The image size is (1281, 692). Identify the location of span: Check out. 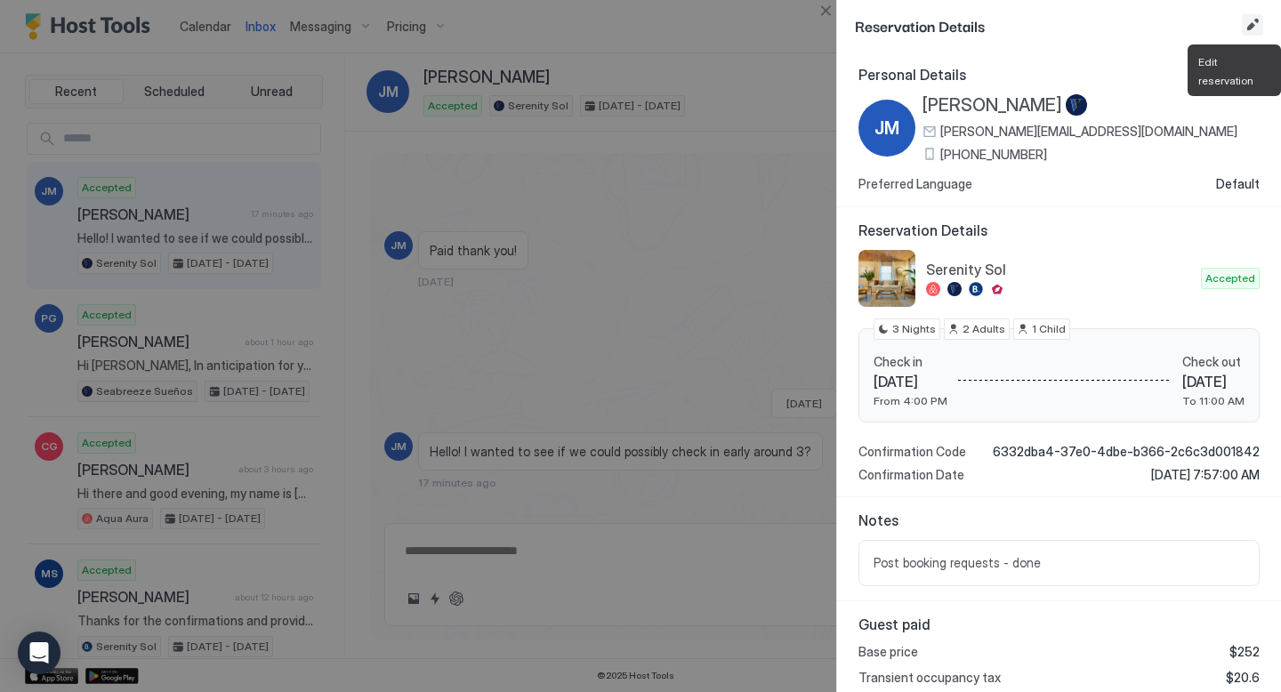
(1213, 362).